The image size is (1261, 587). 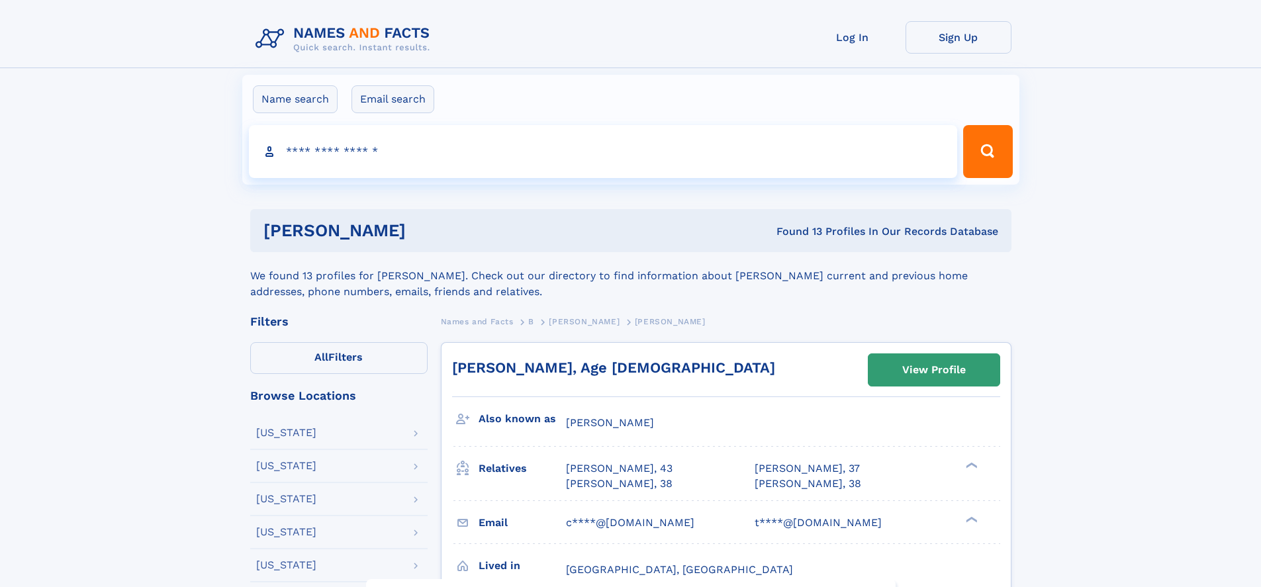 What do you see at coordinates (531, 321) in the screenshot?
I see `a: B` at bounding box center [531, 321].